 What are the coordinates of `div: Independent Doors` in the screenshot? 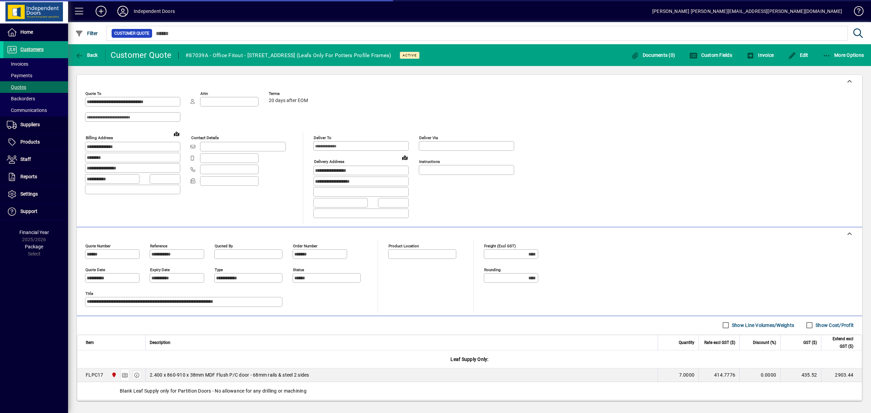 It's located at (154, 11).